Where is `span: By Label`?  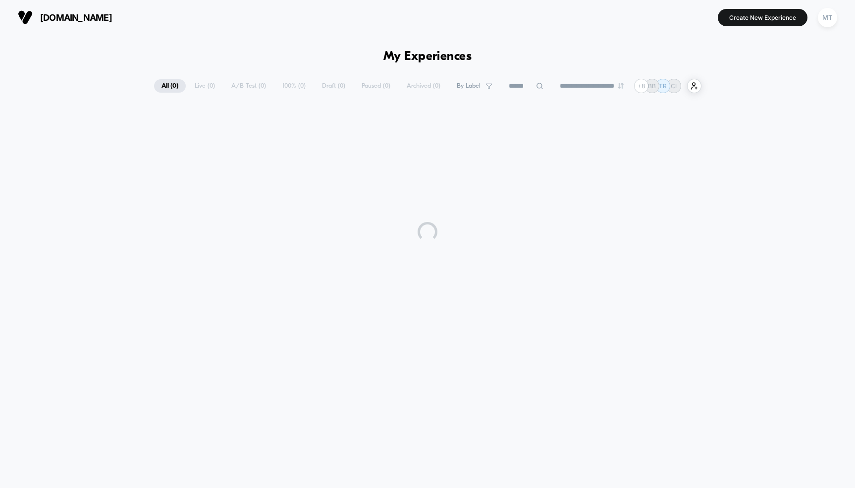 span: By Label is located at coordinates (469, 86).